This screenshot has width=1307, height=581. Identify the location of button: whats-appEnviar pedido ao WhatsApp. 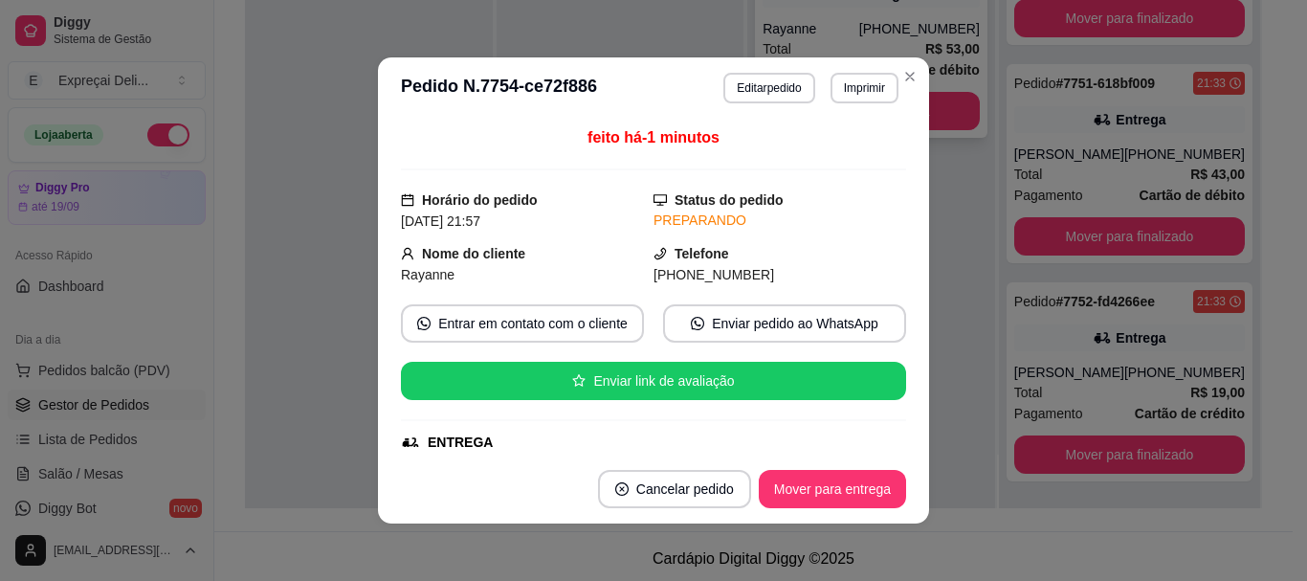
(785, 323).